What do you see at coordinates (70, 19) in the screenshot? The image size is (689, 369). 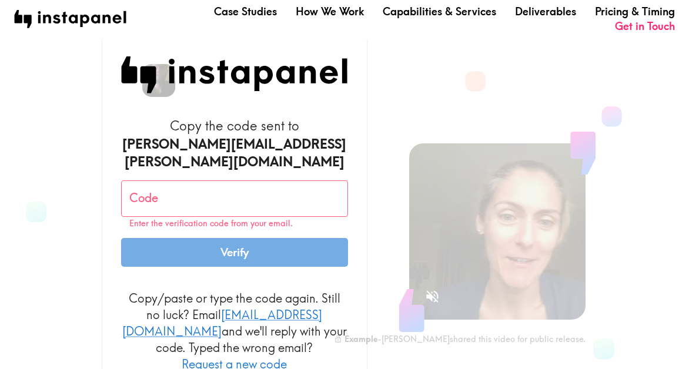 I see `img: instapanel` at bounding box center [70, 19].